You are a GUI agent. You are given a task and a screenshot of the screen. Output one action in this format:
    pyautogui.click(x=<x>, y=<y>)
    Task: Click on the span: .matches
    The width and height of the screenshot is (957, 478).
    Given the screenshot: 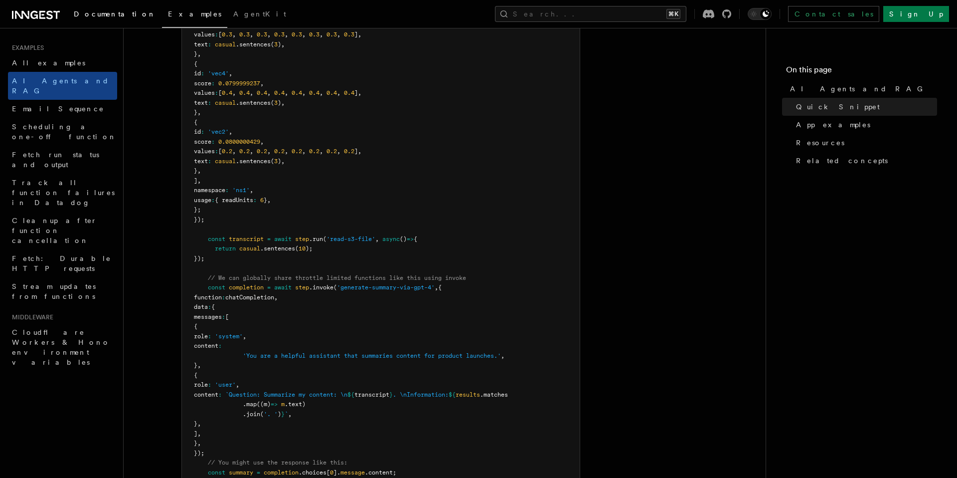 What is the action you would take?
    pyautogui.click(x=494, y=394)
    